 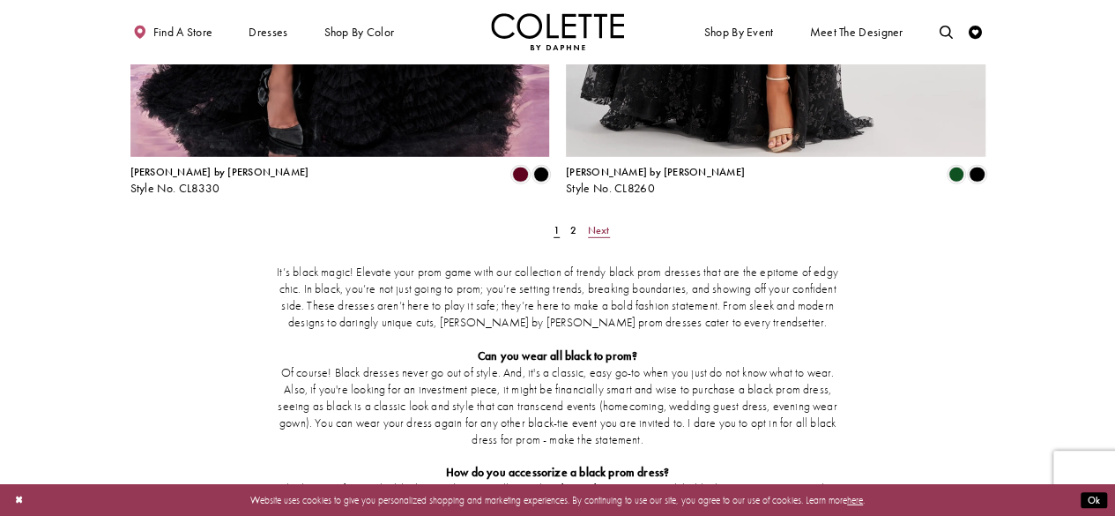 I want to click on a: Check Wishlist, so click(x=975, y=32).